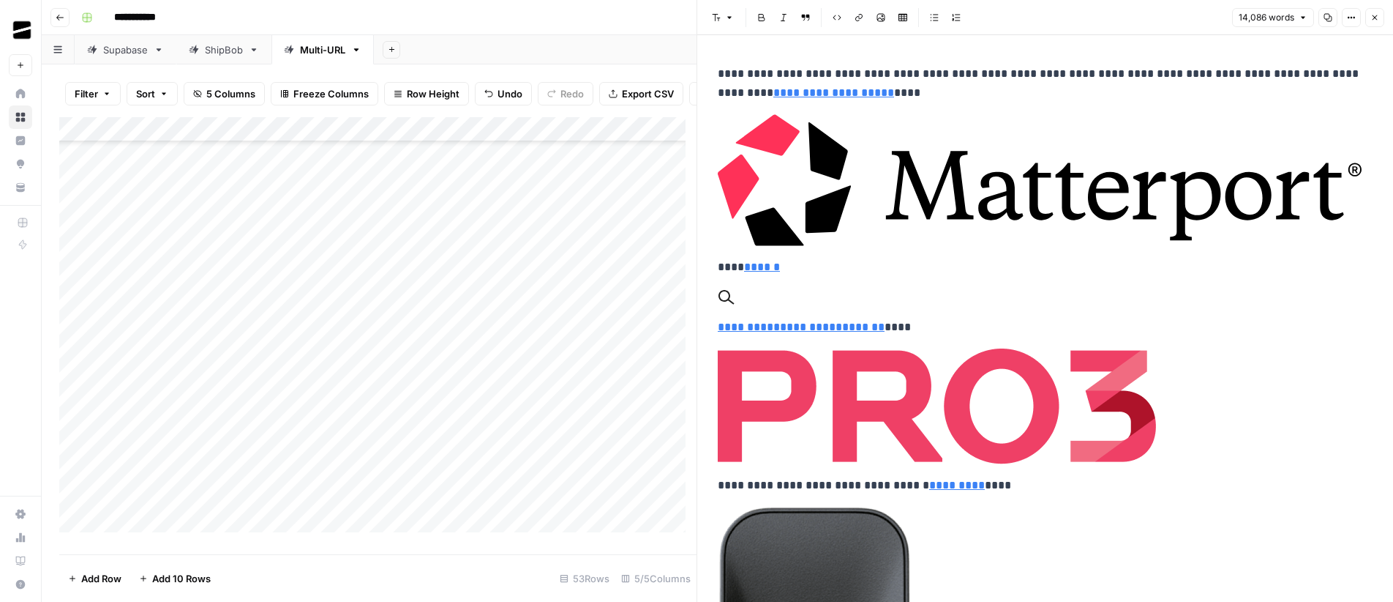  I want to click on button: Freeze Columns, so click(324, 94).